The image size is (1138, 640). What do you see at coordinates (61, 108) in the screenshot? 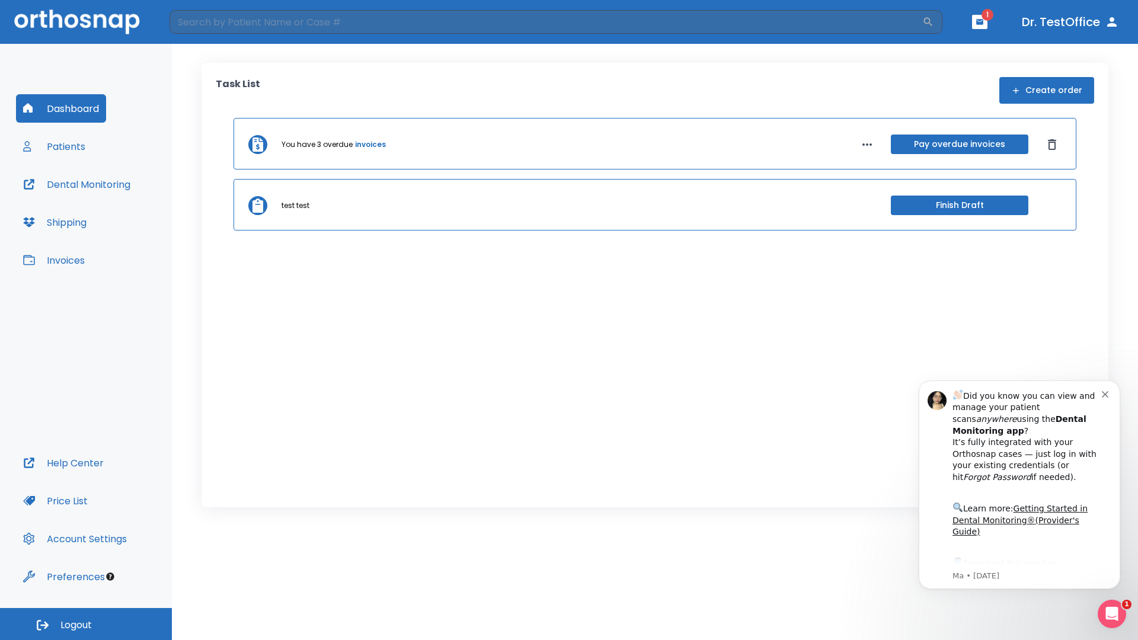
I see `a: Dashboard` at bounding box center [61, 108].